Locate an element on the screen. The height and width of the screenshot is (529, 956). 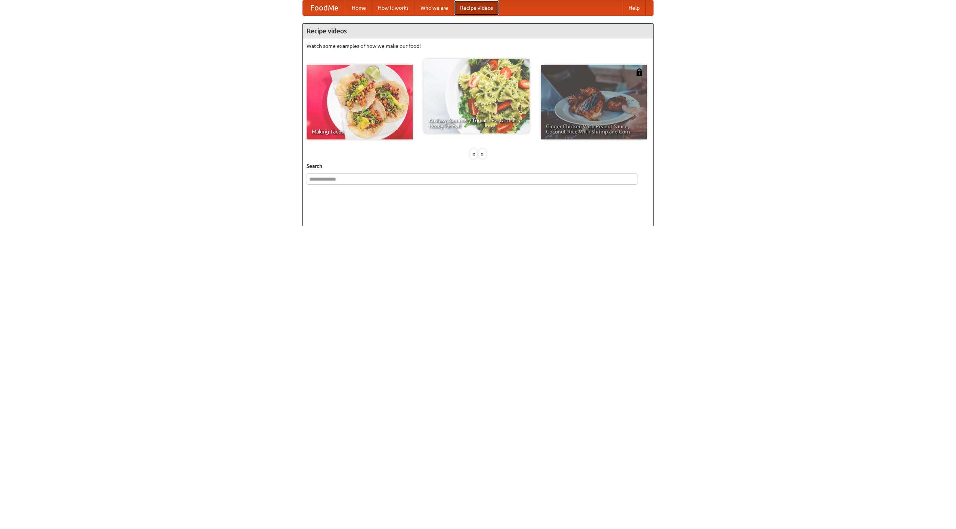
a: Recipe videos is located at coordinates (477, 8).